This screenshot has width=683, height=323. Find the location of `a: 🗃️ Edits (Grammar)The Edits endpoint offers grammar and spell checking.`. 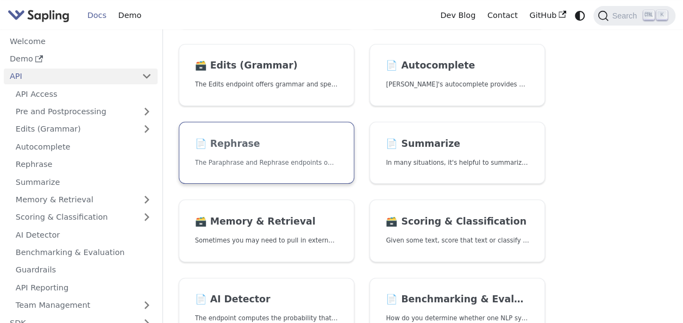

a: 🗃️ Edits (Grammar)The Edits endpoint offers grammar and spell checking. is located at coordinates (266, 75).